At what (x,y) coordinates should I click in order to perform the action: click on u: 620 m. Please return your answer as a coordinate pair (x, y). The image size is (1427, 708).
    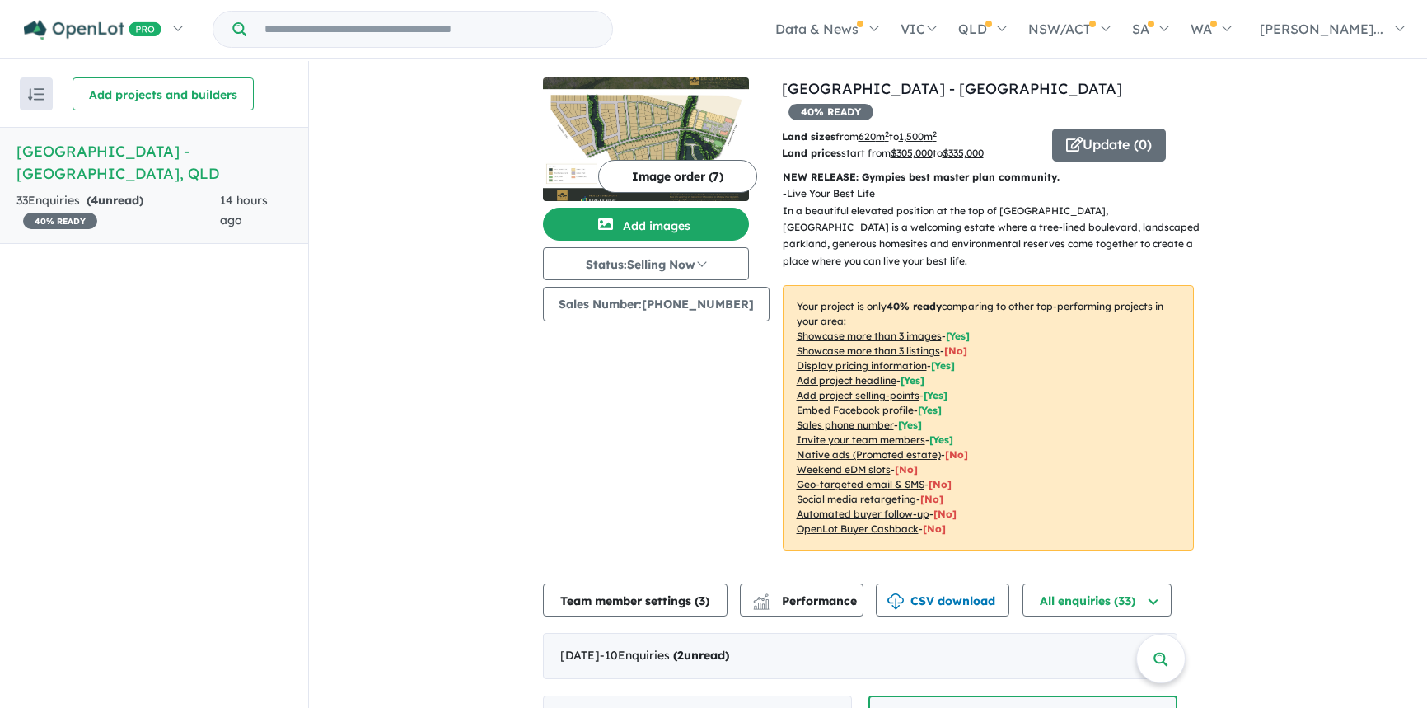
    Looking at the image, I should click on (873, 136).